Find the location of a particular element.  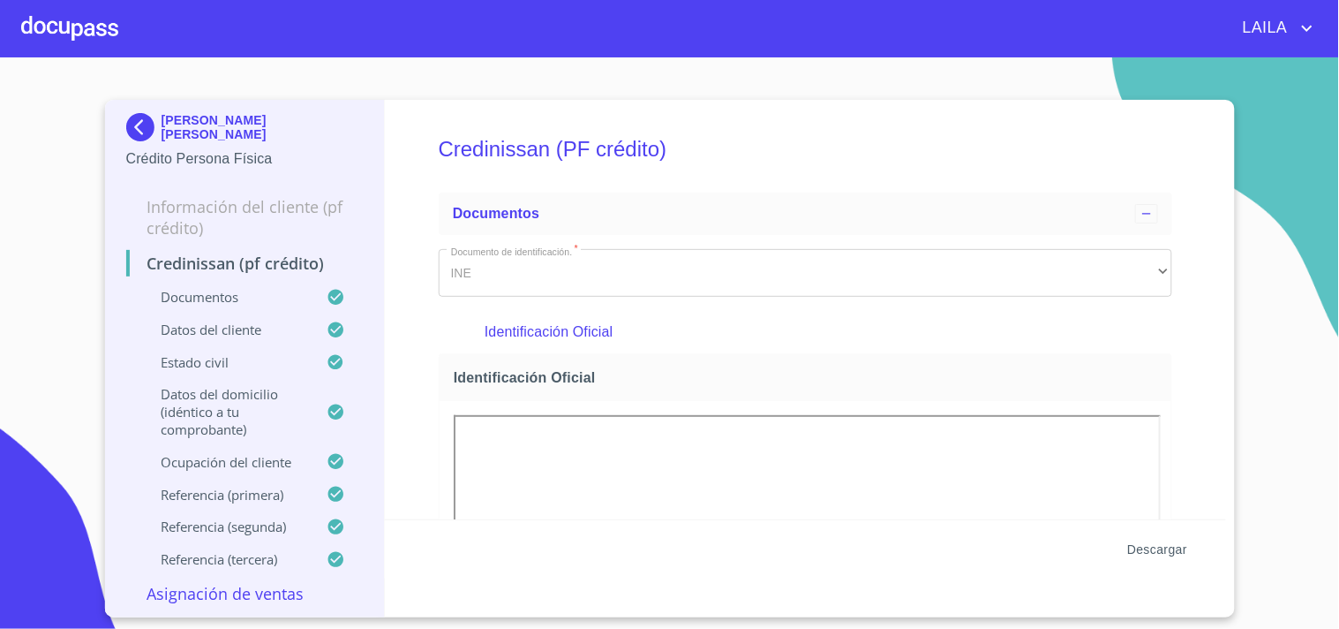

span: Documentos is located at coordinates (496, 213).